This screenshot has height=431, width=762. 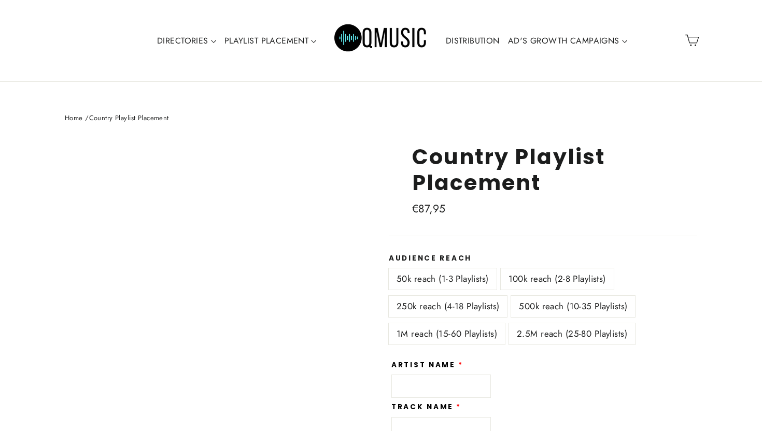 I want to click on label: 1M reach (15-60 Playlists), so click(x=447, y=334).